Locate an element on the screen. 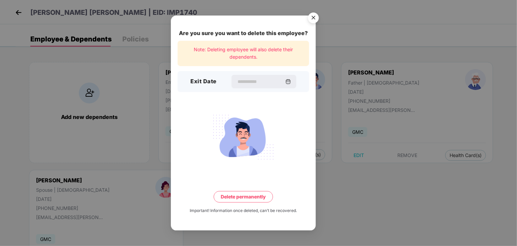  div: Important! Information once deleted, can’t be recovered. is located at coordinates (243, 210).